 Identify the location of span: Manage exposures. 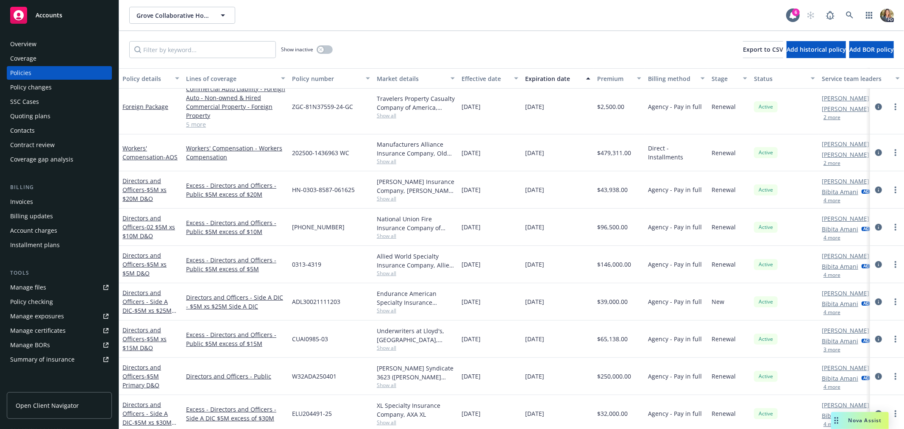
(59, 316).